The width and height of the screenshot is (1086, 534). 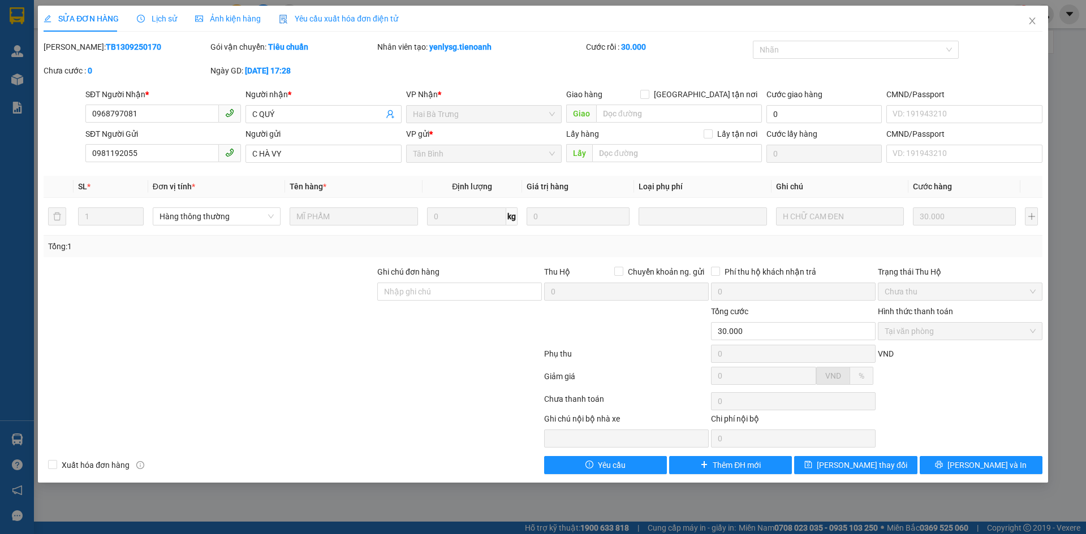 I want to click on span: Định lượng, so click(x=472, y=187).